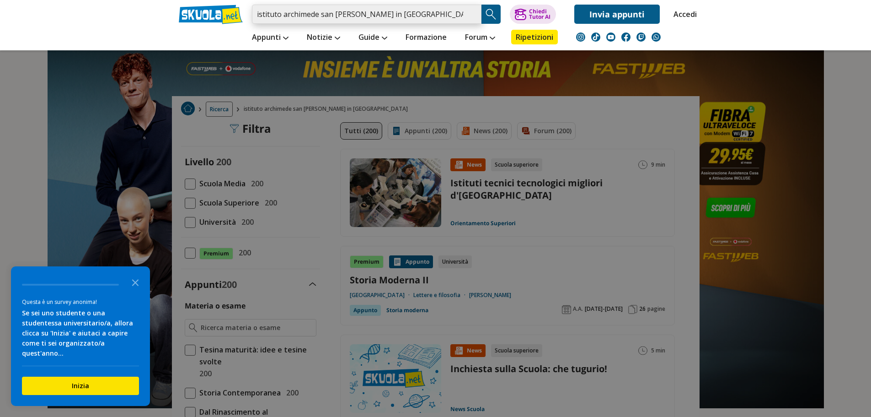  I want to click on img: Cerca appunti, riassunti o versioni, so click(491, 14).